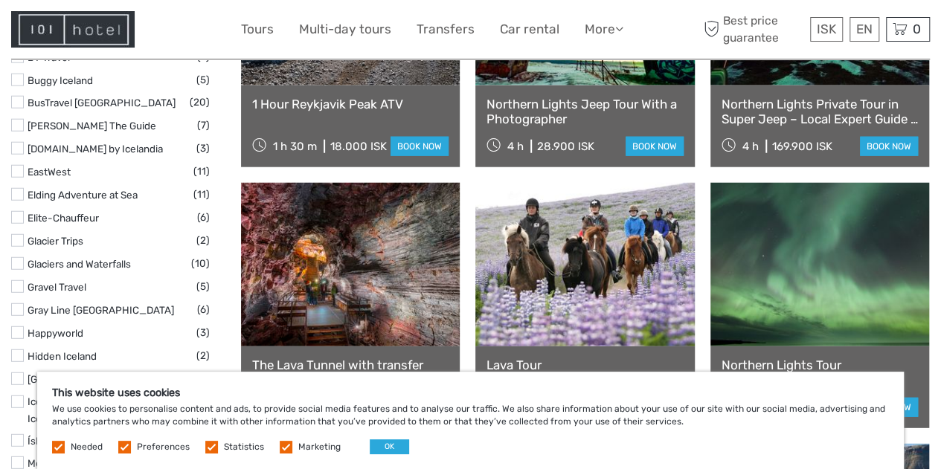  I want to click on a: Multi-day tours, so click(345, 29).